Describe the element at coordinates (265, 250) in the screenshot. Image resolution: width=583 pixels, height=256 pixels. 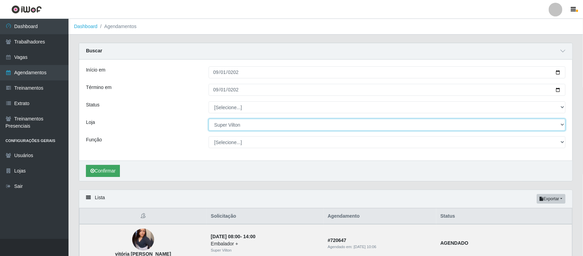
I see `div: Super Vilton` at that location.